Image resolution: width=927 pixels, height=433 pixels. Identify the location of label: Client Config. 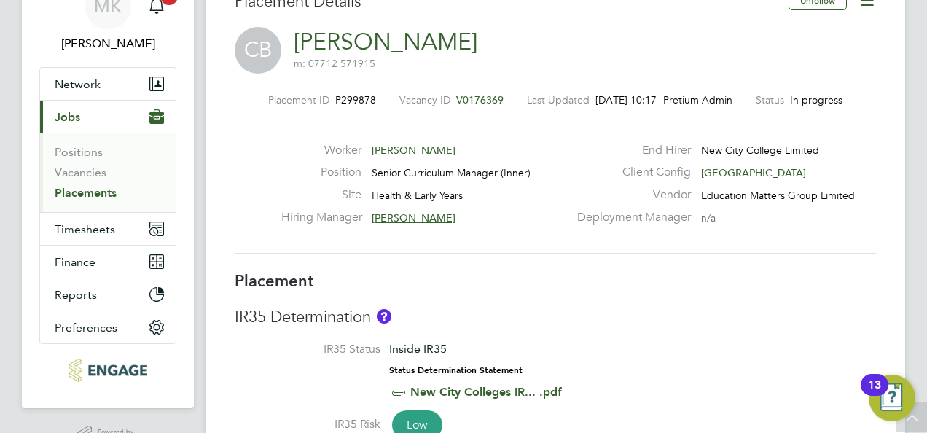
(630, 172).